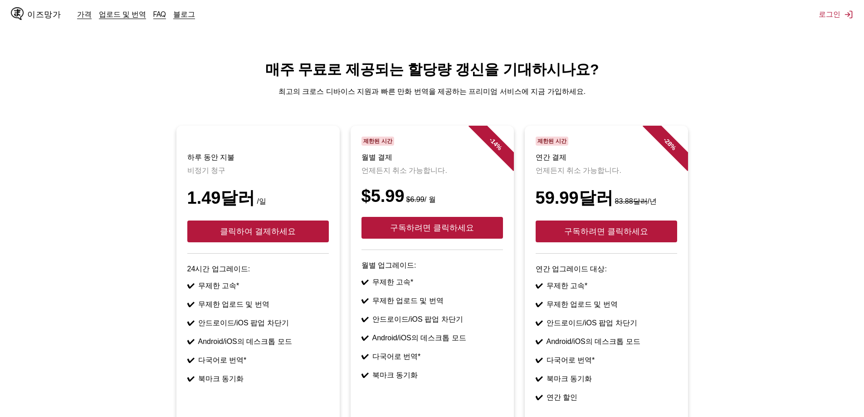 The width and height of the screenshot is (864, 417). Describe the element at coordinates (432, 69) in the screenshot. I see `font: 매주 무료로 제공되는 할당량 갱신을 기대하시나요?` at that location.